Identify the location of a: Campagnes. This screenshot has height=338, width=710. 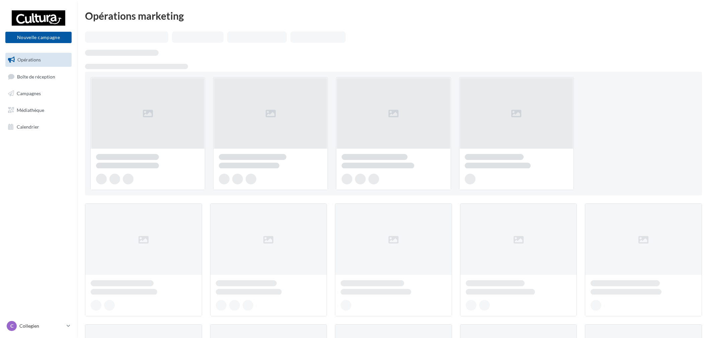
(38, 94).